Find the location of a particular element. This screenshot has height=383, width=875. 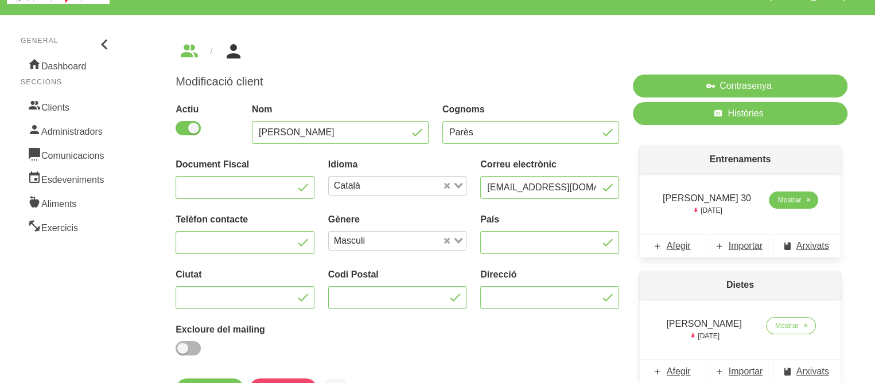

span: Contrasenya is located at coordinates (746, 86).